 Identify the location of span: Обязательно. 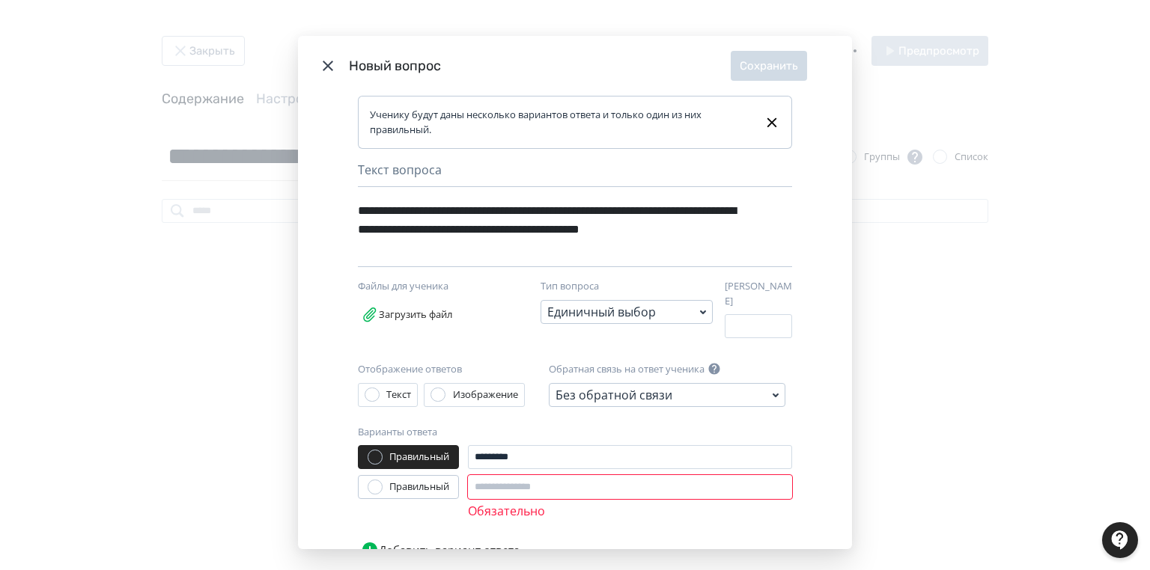
(506, 511).